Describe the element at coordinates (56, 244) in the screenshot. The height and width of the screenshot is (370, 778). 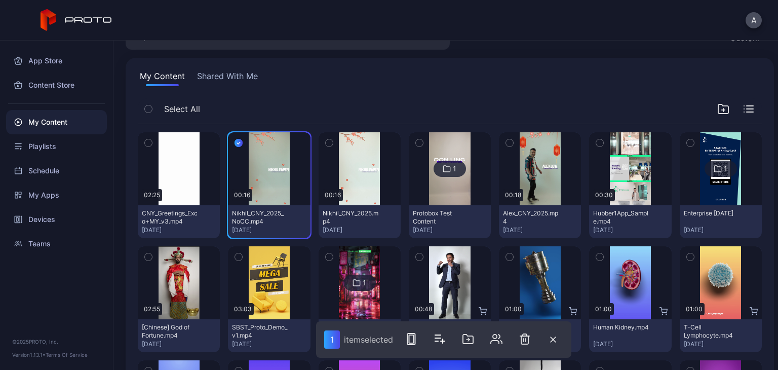
I see `div: Teams` at that location.